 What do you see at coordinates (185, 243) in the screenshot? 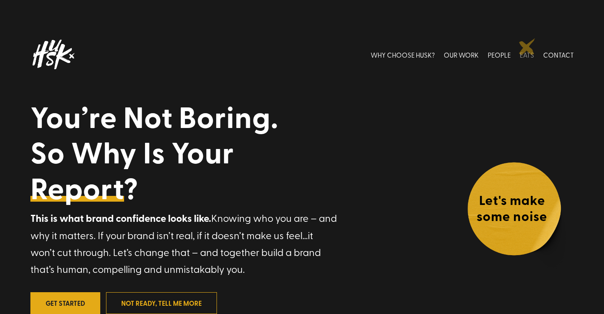
I see `p: Knowing who you are – and why it matters. If your brand isn’t real, if it doesn’t make us feel…it...` at bounding box center [185, 243].